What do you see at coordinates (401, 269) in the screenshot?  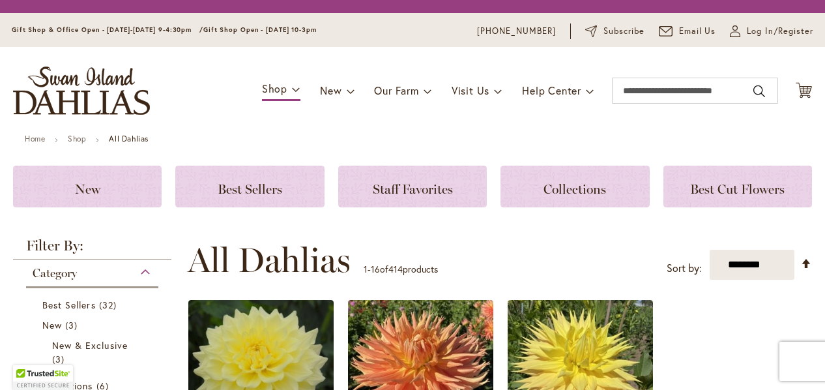 I see `p: - of products` at bounding box center [401, 269].